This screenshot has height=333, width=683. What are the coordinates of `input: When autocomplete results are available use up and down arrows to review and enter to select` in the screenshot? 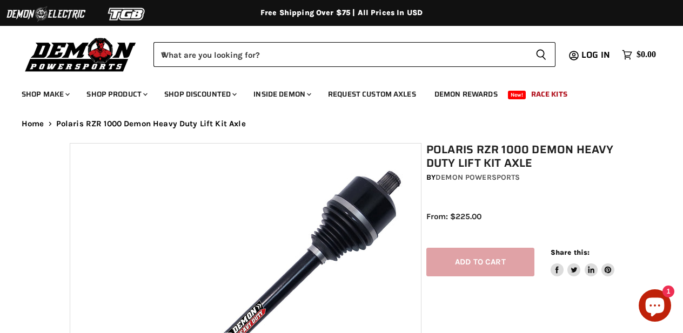 It's located at (340, 55).